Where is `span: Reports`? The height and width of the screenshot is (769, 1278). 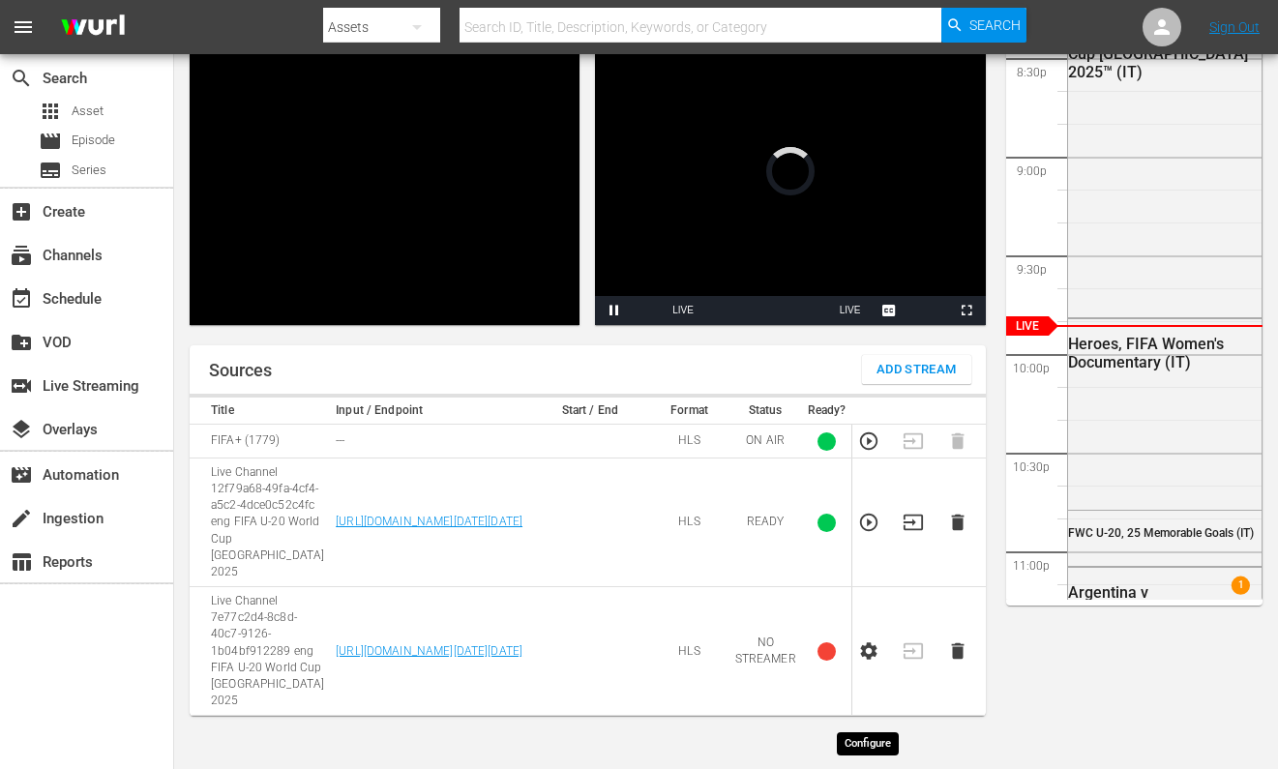 span: Reports is located at coordinates (21, 562).